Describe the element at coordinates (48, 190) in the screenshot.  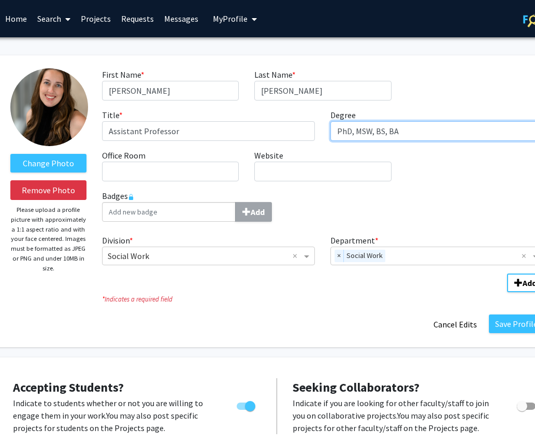
I see `button: Remove Photo` at that location.